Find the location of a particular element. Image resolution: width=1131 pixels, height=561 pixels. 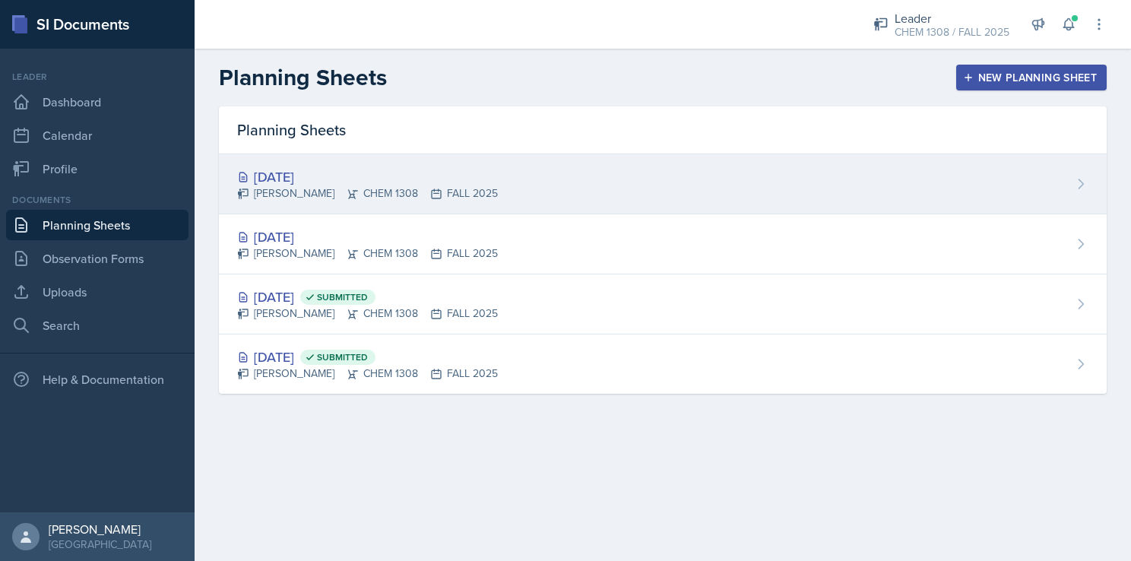

div: New Planning Sheet is located at coordinates (1032, 78).